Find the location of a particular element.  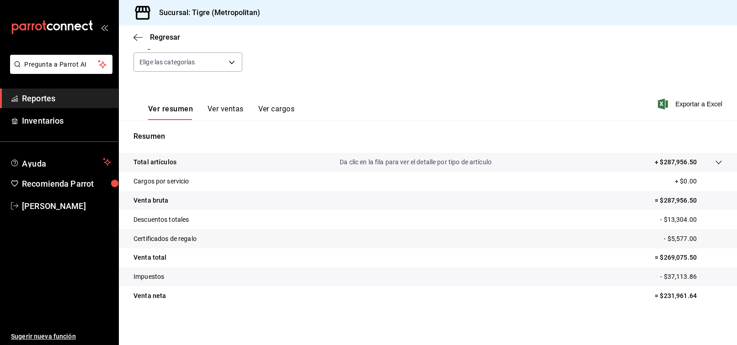

a: Pregunta a Parrot AI is located at coordinates (59, 71).